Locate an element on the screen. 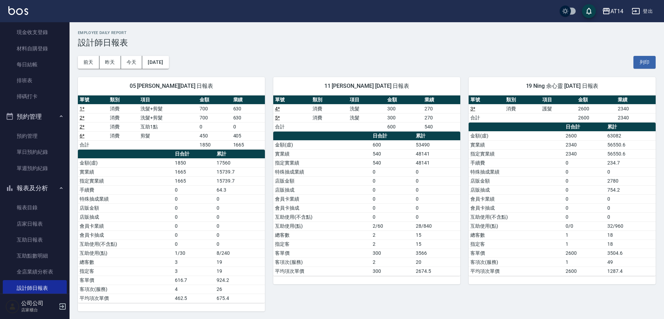 The height and width of the screenshot is (319, 664). a: 每日結帳 is located at coordinates (35, 65).